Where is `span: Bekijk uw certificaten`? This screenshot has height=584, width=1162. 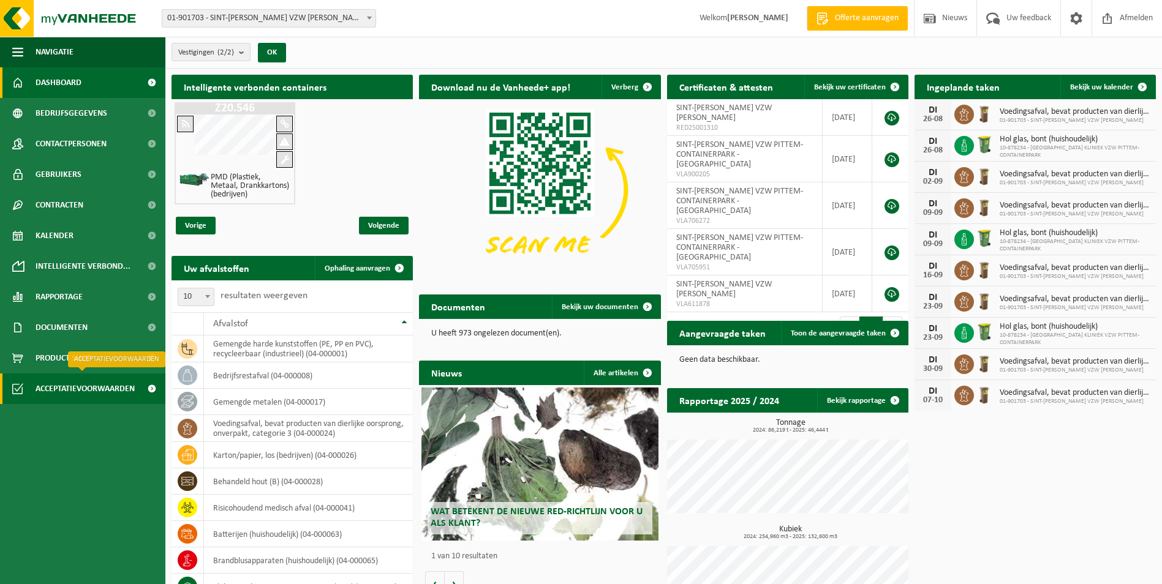
span: Bekijk uw certificaten is located at coordinates (850, 87).